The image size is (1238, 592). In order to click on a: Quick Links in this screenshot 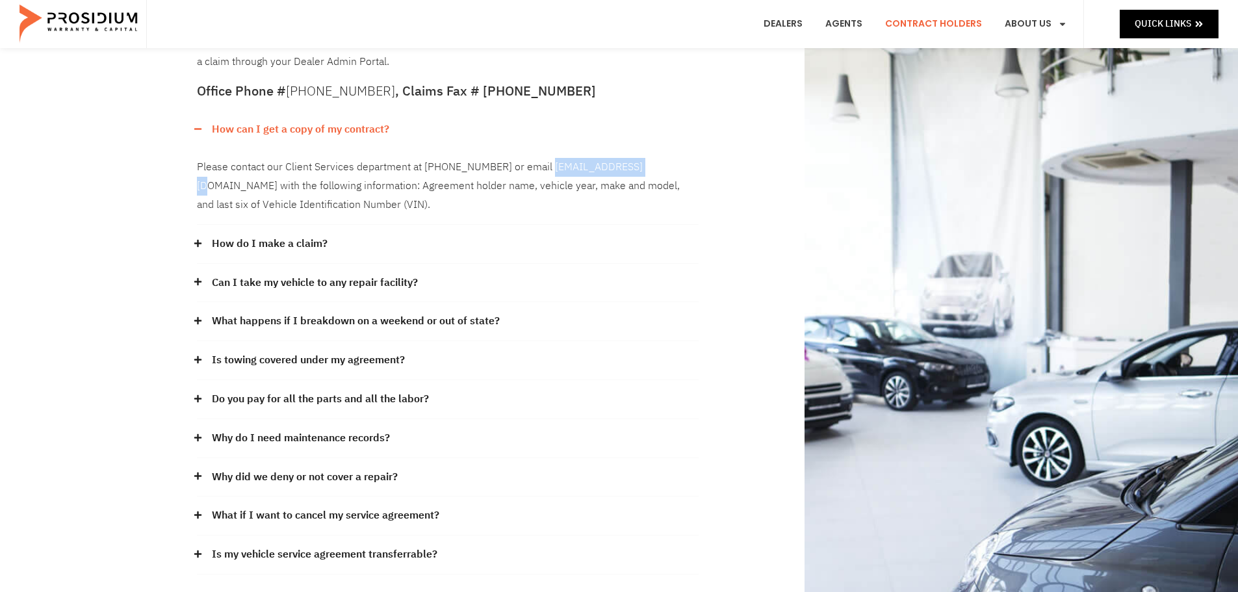, I will do `click(1169, 23)`.